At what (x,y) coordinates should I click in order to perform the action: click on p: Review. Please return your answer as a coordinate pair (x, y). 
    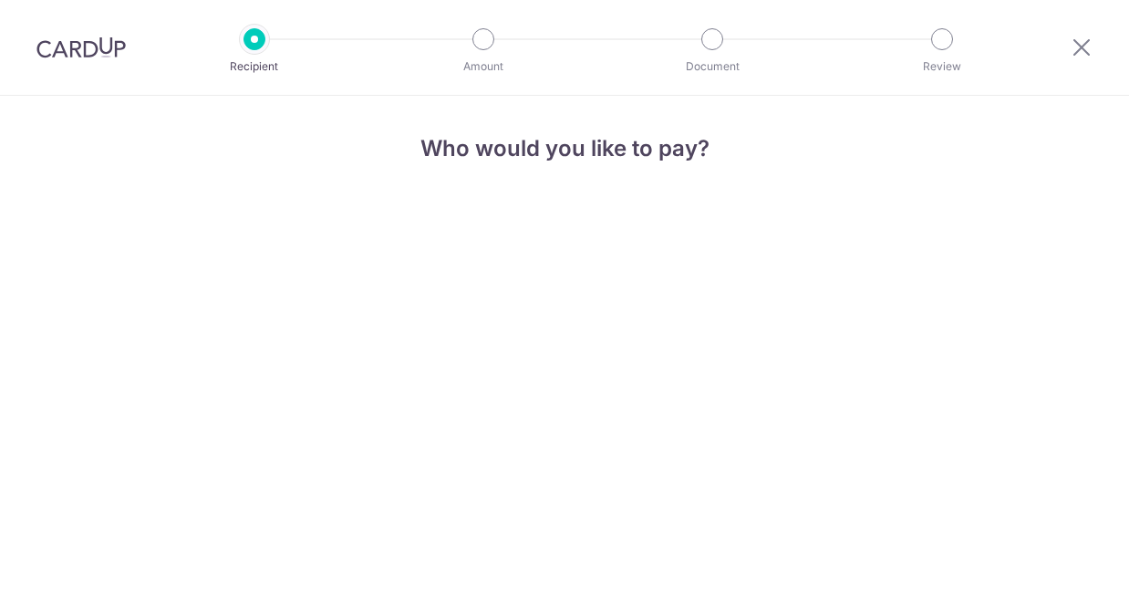
    Looking at the image, I should click on (942, 67).